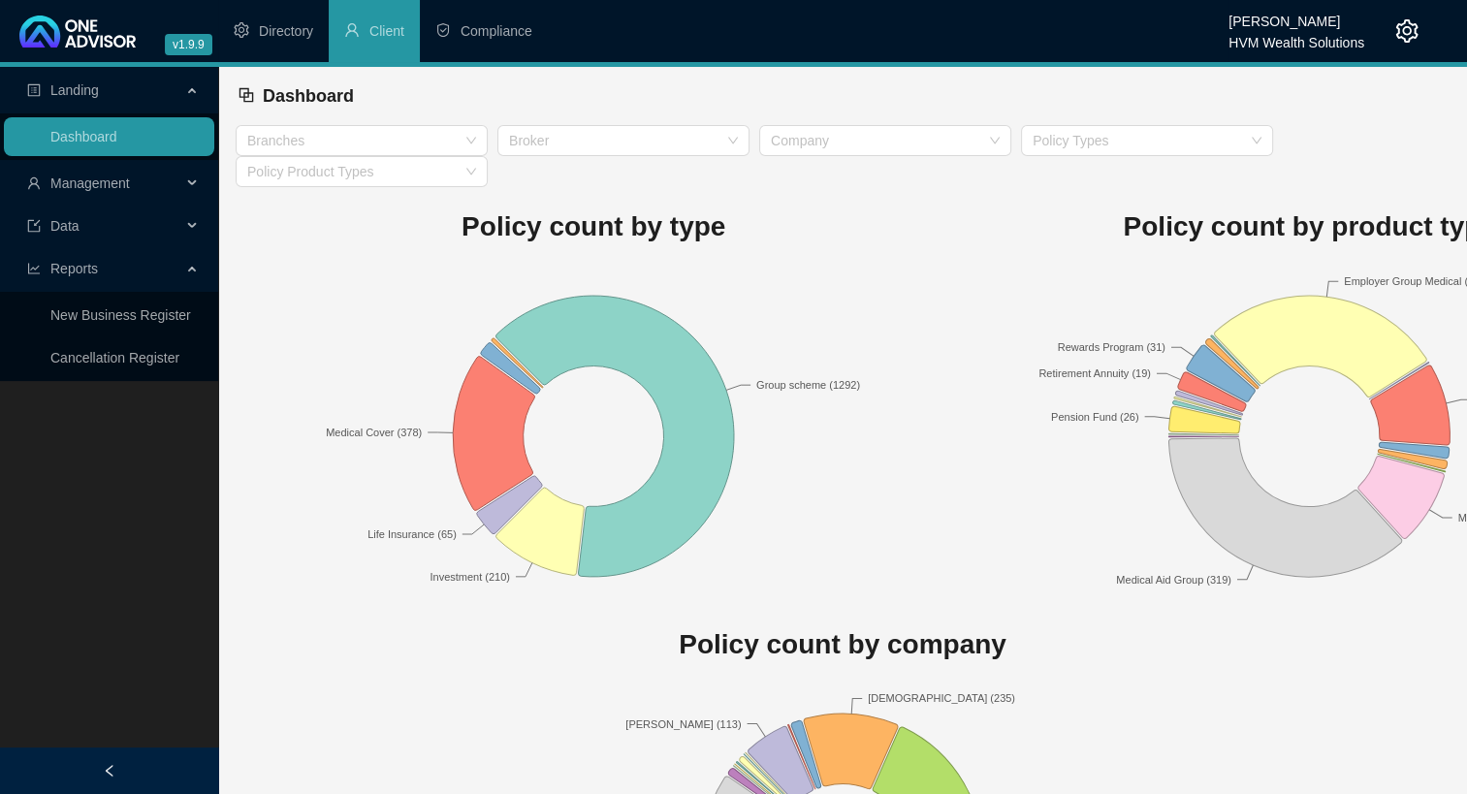 This screenshot has width=1467, height=794. What do you see at coordinates (1297, 37) in the screenshot?
I see `div: HVM Wealth Solutions` at bounding box center [1297, 37].